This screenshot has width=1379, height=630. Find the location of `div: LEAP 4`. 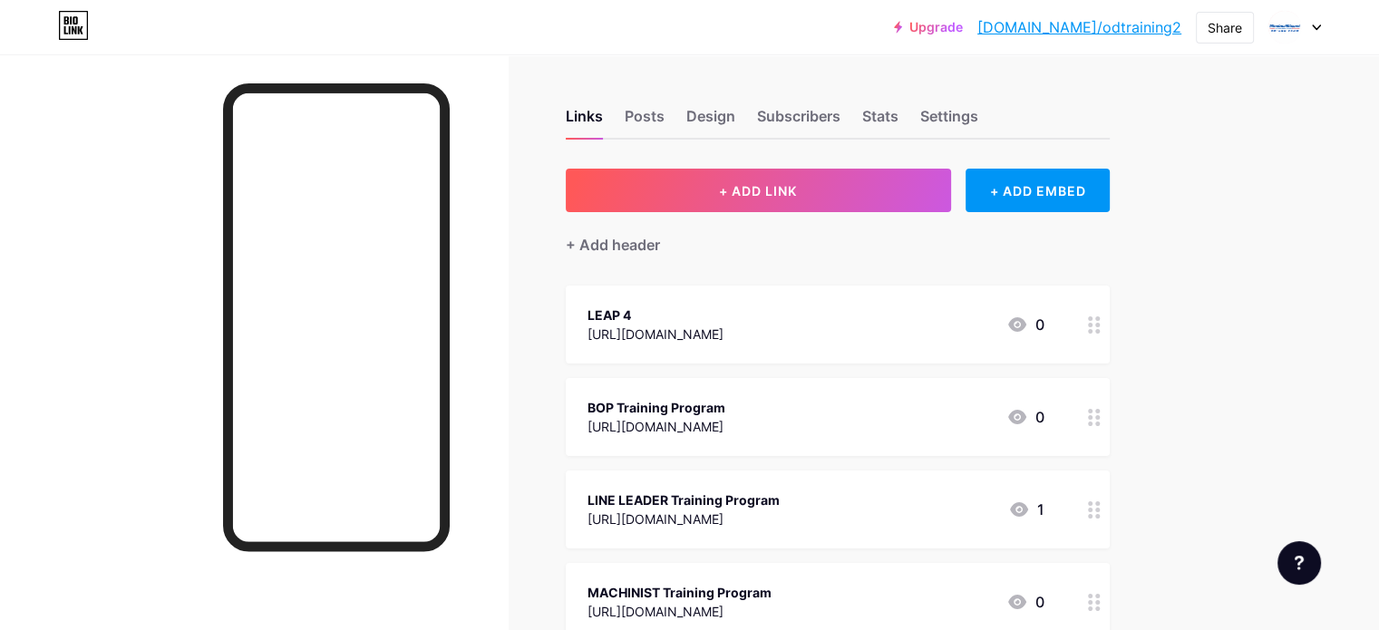

div: LEAP 4 is located at coordinates (655, 314).